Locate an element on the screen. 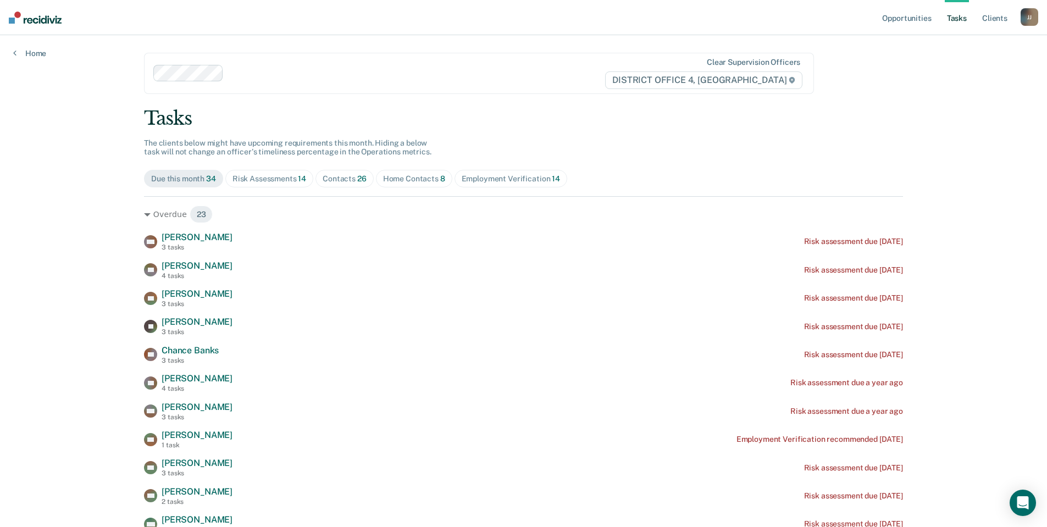 This screenshot has width=1047, height=527. div: J J is located at coordinates (1030, 17).